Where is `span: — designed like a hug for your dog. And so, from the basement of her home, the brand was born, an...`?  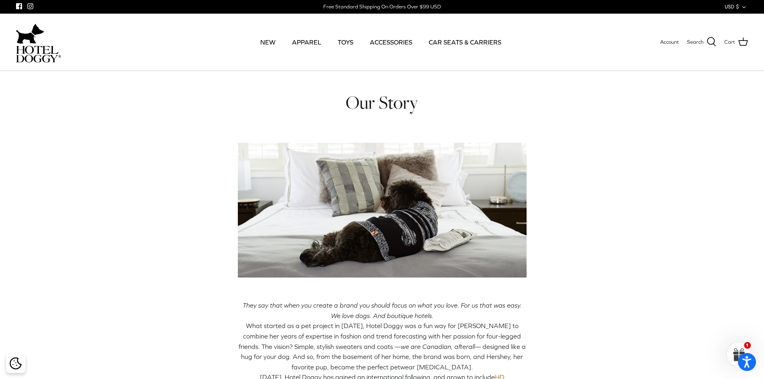
span: — designed like a hug for your dog. And so, from the basement of her home, the brand was born, an... is located at coordinates (383, 356).